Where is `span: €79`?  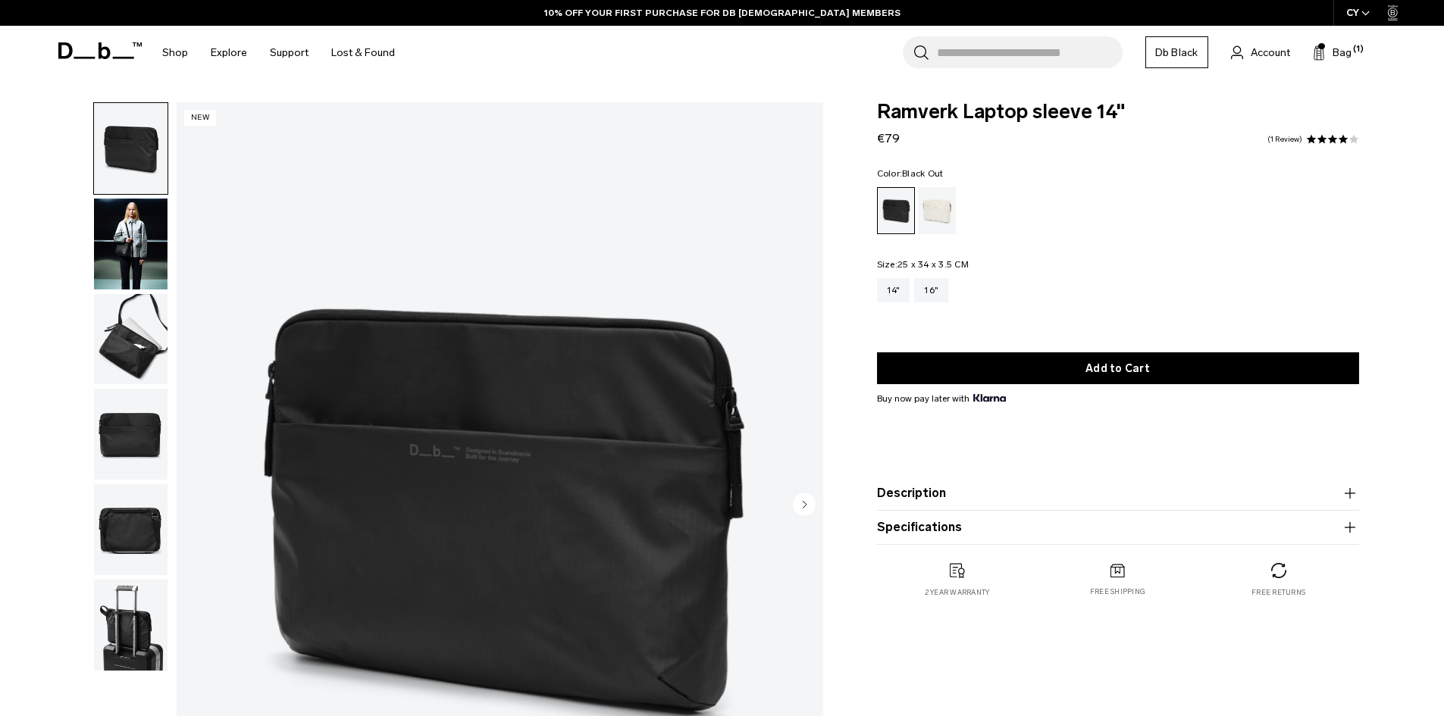 span: €79 is located at coordinates (888, 138).